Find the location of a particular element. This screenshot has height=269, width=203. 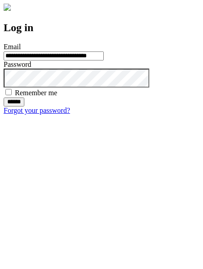

label: Remember me is located at coordinates (36, 93).